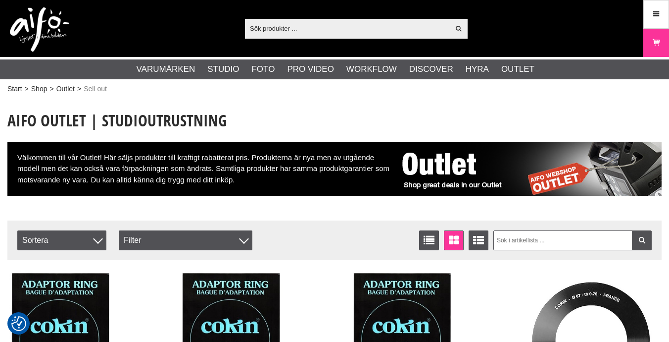 The width and height of the screenshot is (669, 342). What do you see at coordinates (40, 30) in the screenshot?
I see `img: logo.png` at bounding box center [40, 30].